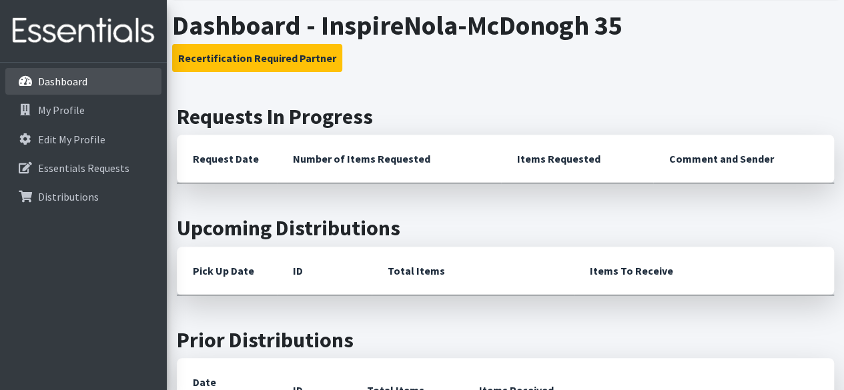  What do you see at coordinates (257, 58) in the screenshot?
I see `button: Recertification Required Partner` at bounding box center [257, 58].